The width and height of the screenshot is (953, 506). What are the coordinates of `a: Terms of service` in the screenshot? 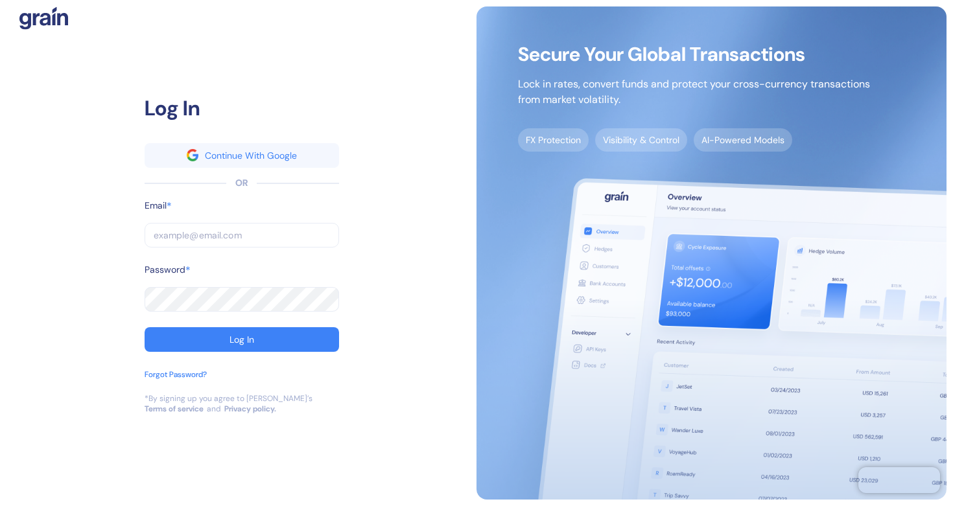 It's located at (174, 409).